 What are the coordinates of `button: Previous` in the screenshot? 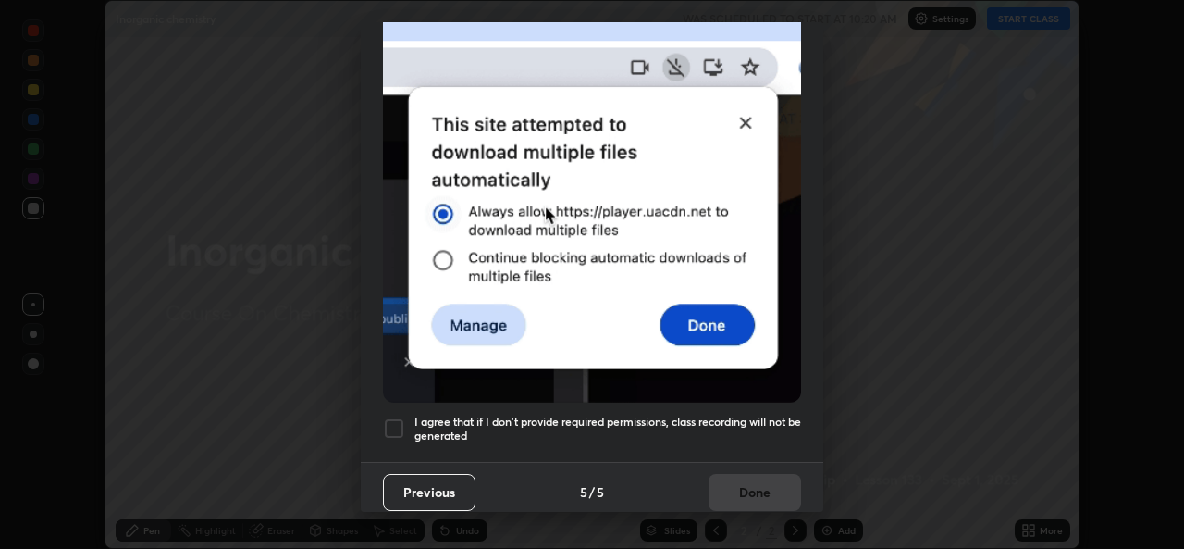 It's located at (429, 492).